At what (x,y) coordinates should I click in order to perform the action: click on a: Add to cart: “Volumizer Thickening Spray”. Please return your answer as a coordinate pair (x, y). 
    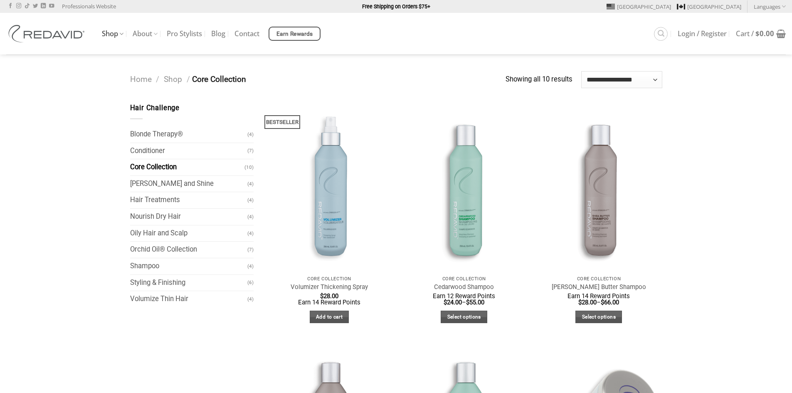
    Looking at the image, I should click on (329, 317).